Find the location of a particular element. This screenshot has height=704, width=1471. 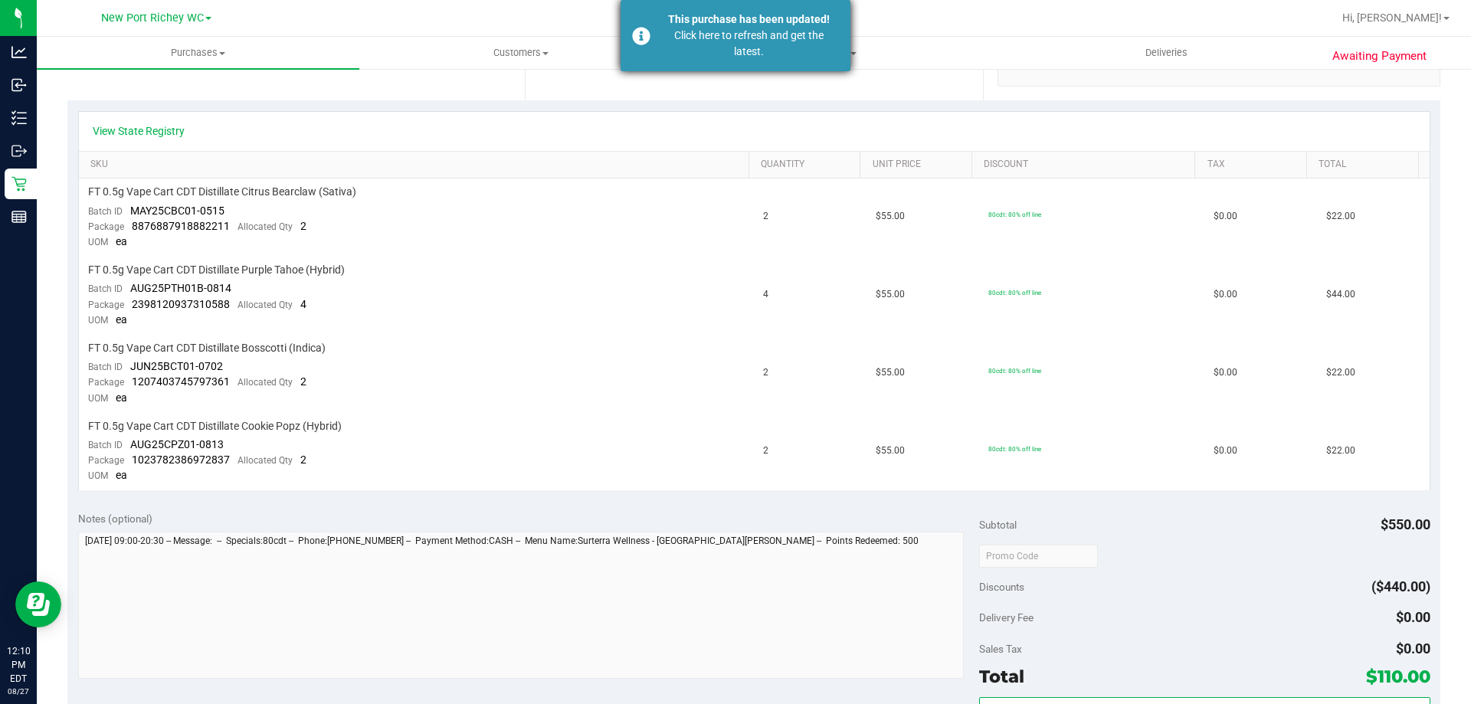

span: ($440.00) is located at coordinates (1401, 586).